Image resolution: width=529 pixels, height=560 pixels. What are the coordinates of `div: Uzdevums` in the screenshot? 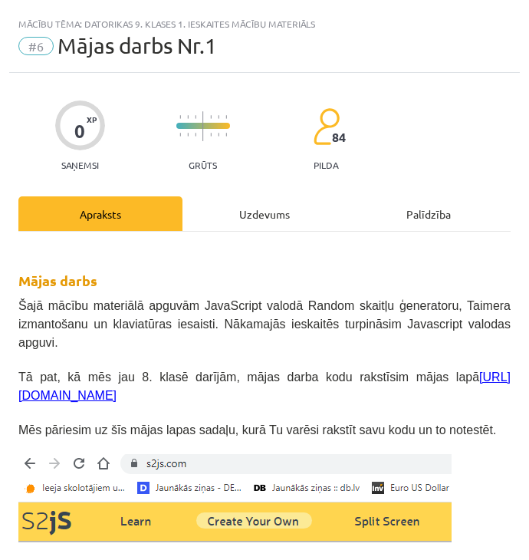 It's located at (265, 213).